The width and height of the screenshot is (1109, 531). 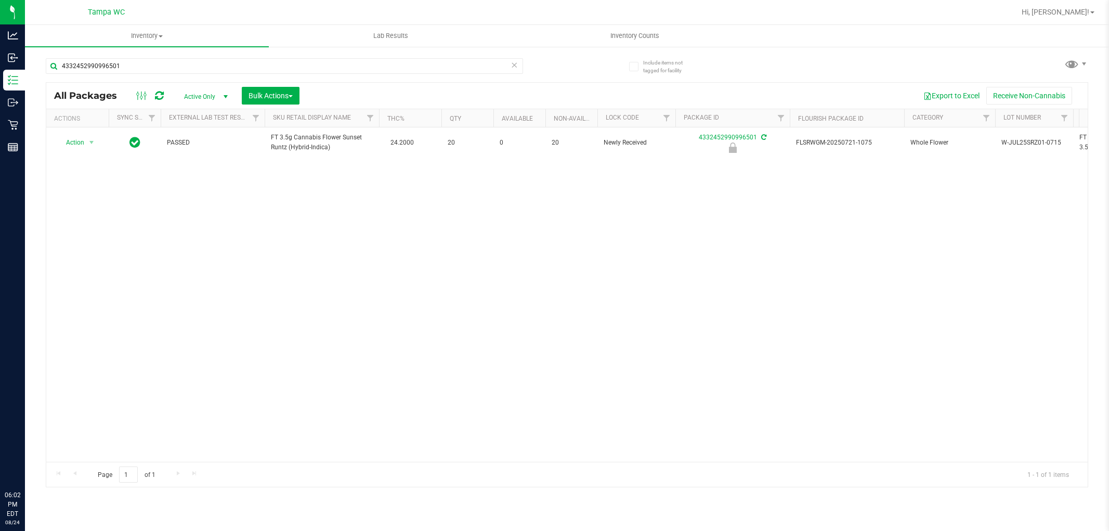 What do you see at coordinates (312, 118) in the screenshot?
I see `a: Sku Retail Display Name` at bounding box center [312, 118].